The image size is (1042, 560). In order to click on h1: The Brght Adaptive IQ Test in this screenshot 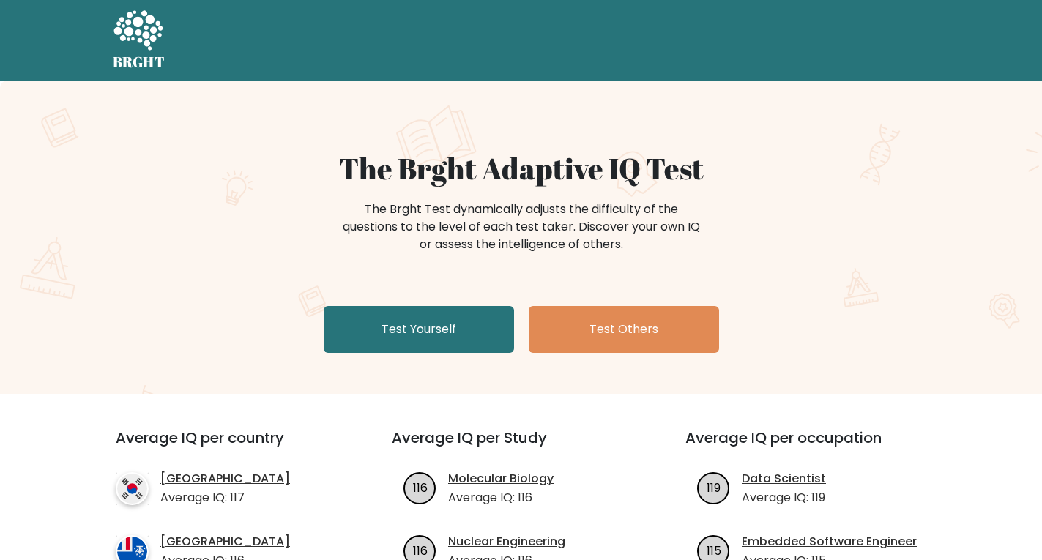, I will do `click(522, 168)`.